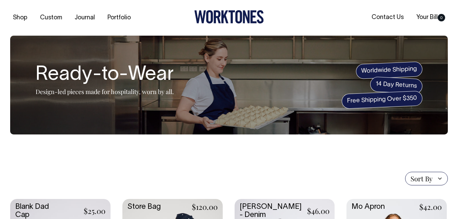 This screenshot has height=219, width=458. I want to click on a: Your Bill0, so click(431, 17).